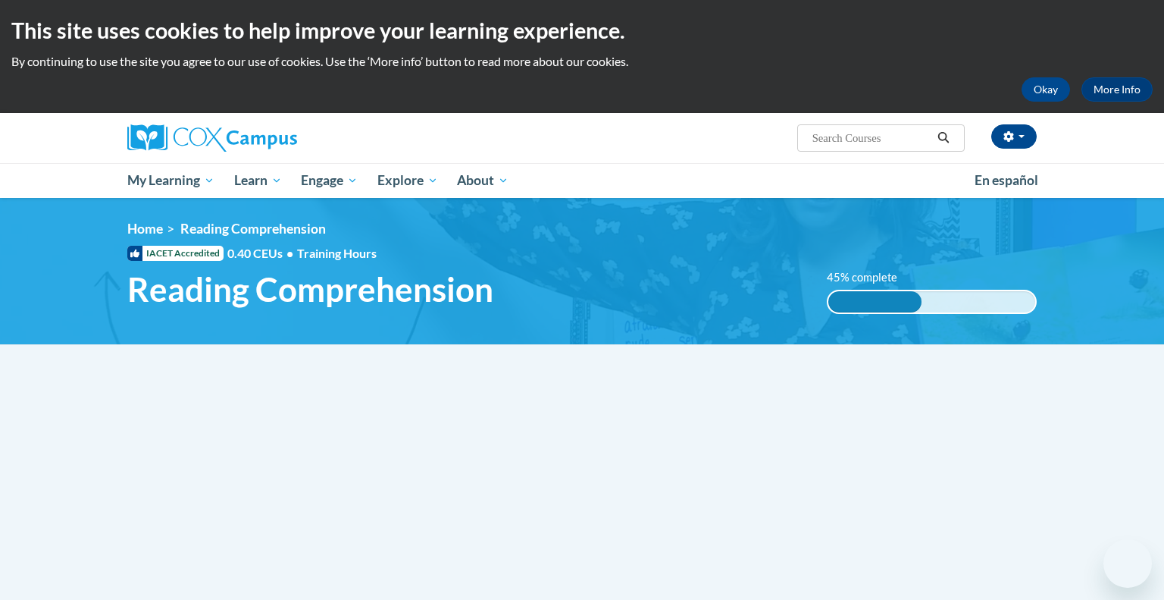  I want to click on a: En español, so click(1007, 180).